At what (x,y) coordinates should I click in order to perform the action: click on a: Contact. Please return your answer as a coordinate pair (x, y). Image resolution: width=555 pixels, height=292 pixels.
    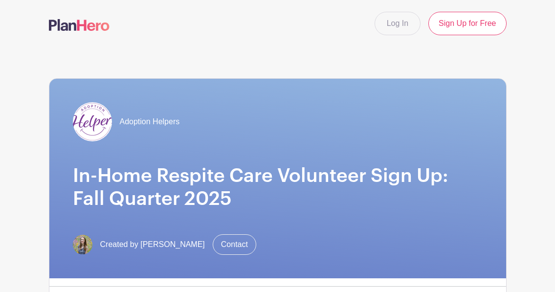
    Looking at the image, I should click on (234, 245).